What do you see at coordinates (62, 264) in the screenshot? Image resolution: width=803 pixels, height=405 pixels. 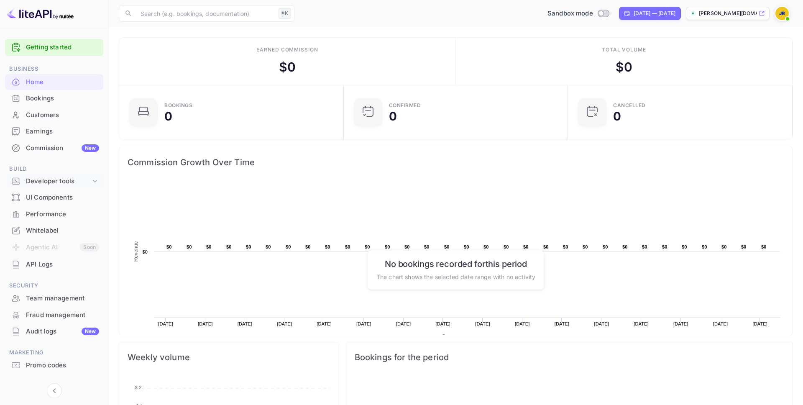 I see `div: API Logs` at bounding box center [62, 264].